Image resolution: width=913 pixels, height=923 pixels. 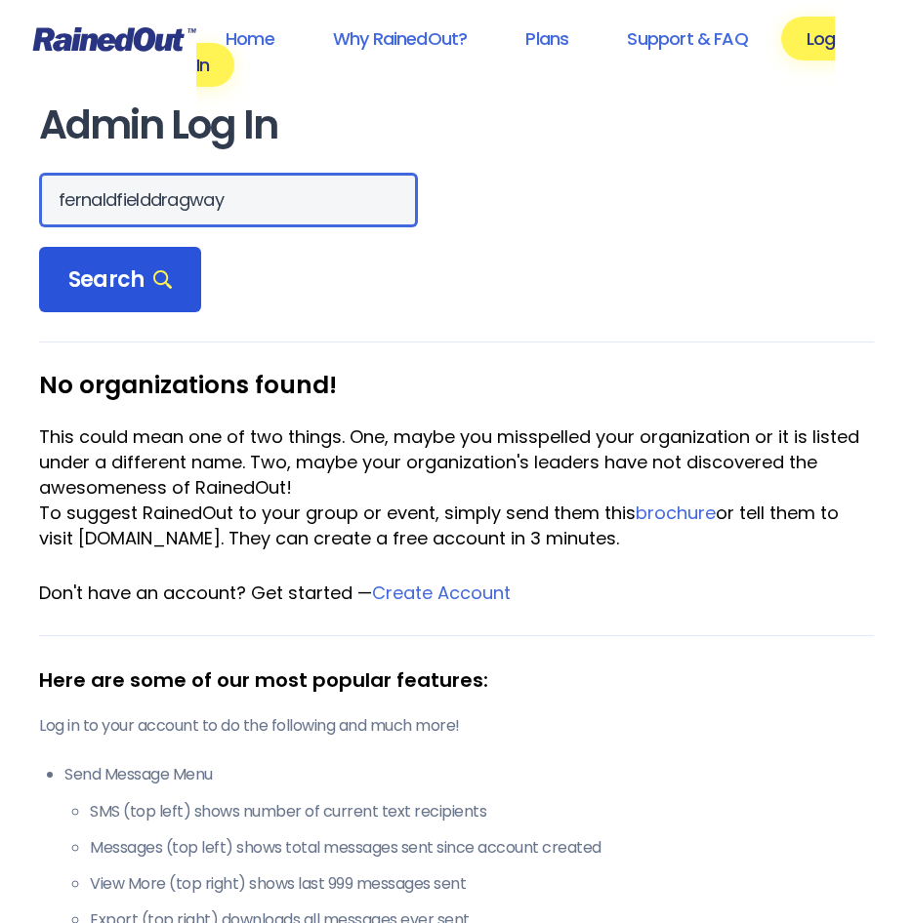 I want to click on li: Messages (top left) shows total messages sent since account created, so click(x=481, y=848).